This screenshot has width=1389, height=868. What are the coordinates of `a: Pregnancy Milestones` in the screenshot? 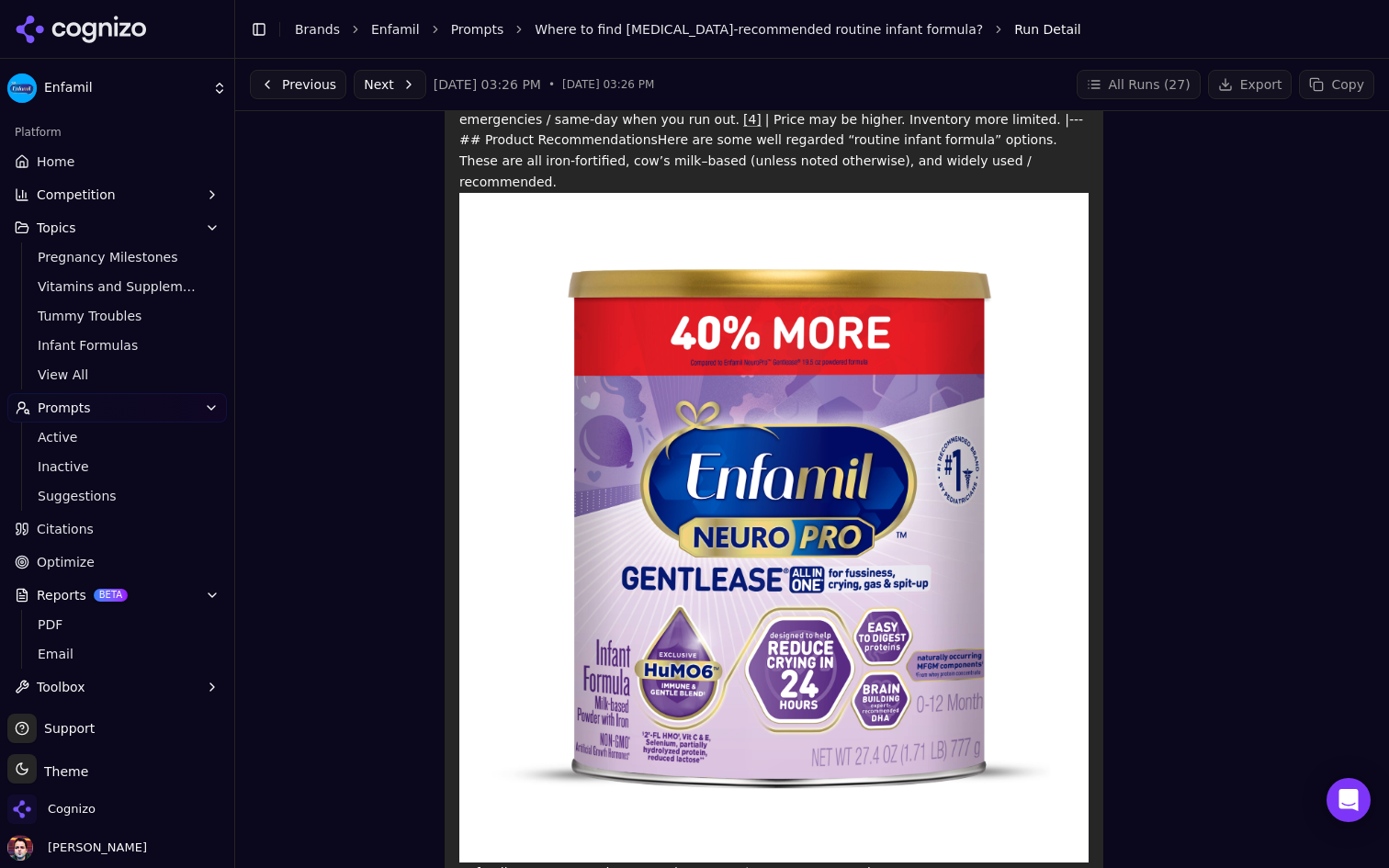 It's located at (117, 257).